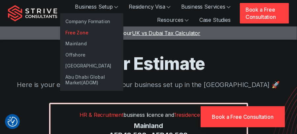 Image resolution: width=297 pixels, height=134 pixels. I want to click on span: UK vs Dubai Tax Calculator, so click(166, 33).